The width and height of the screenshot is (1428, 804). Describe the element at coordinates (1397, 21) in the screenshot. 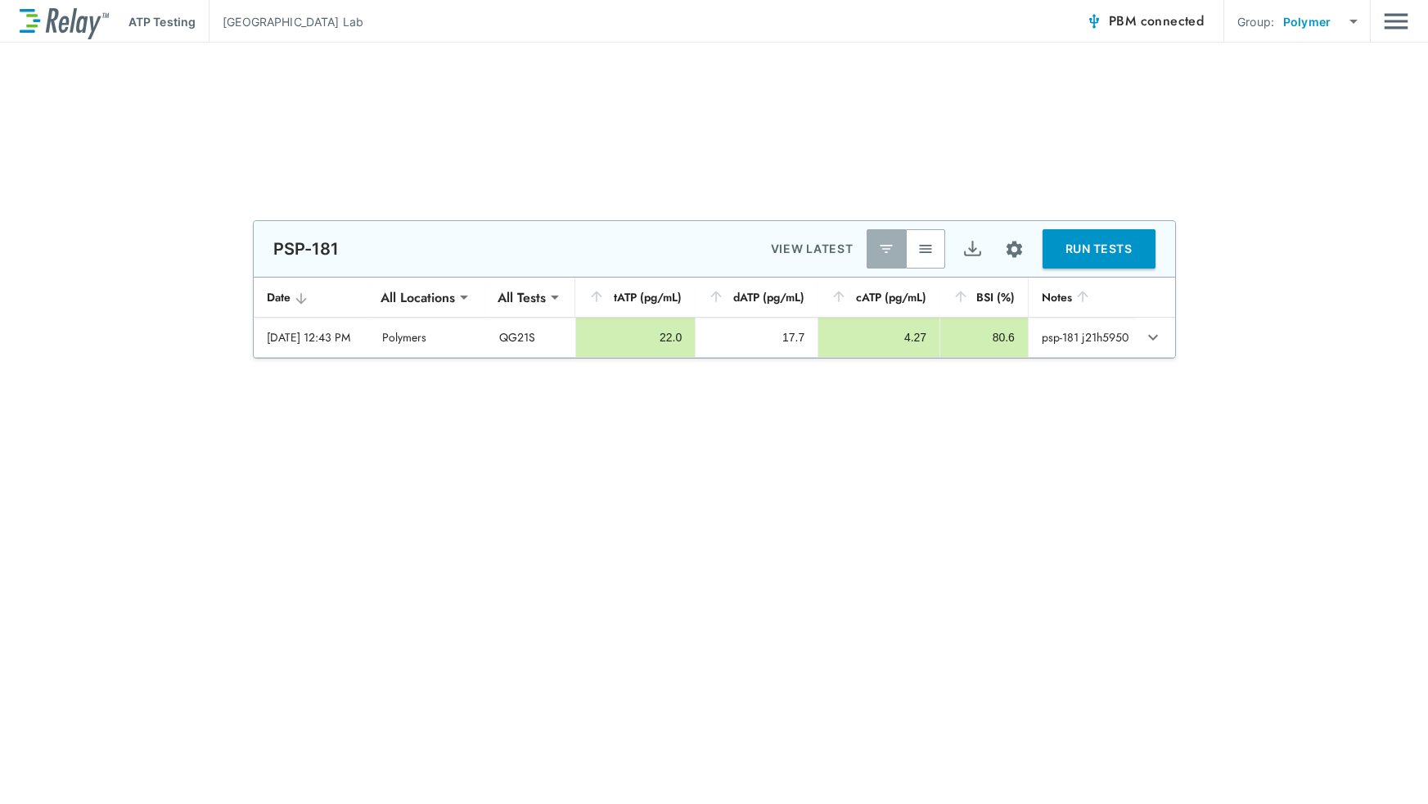

I see `button: Main menu` at that location.